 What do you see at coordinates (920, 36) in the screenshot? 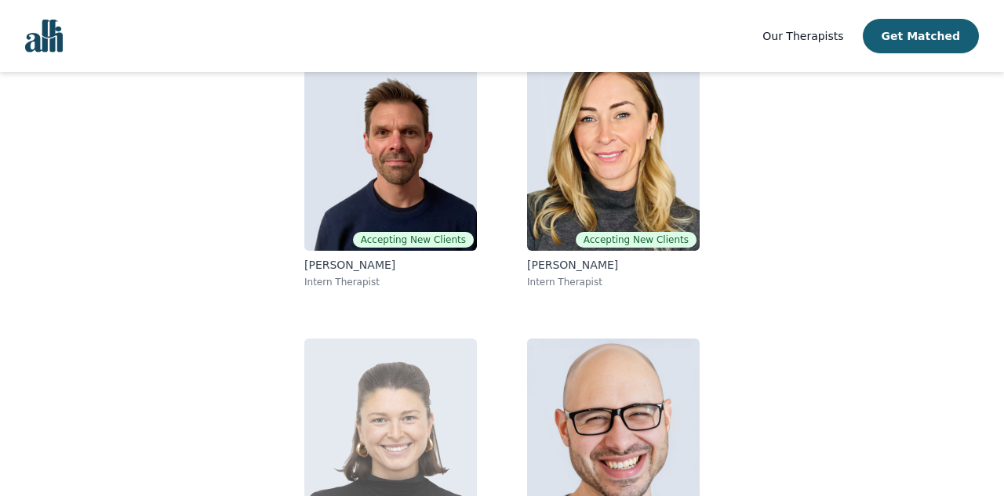
I see `a: Get Matched` at bounding box center [920, 36].